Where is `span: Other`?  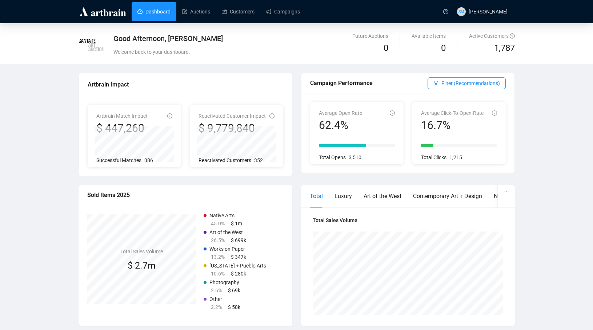
span: Other is located at coordinates (216, 299).